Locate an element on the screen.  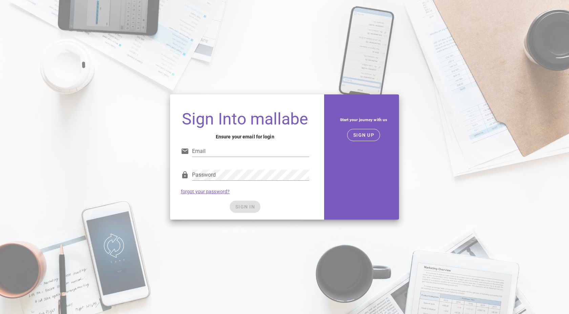
span: SIGN UP is located at coordinates (363, 135).